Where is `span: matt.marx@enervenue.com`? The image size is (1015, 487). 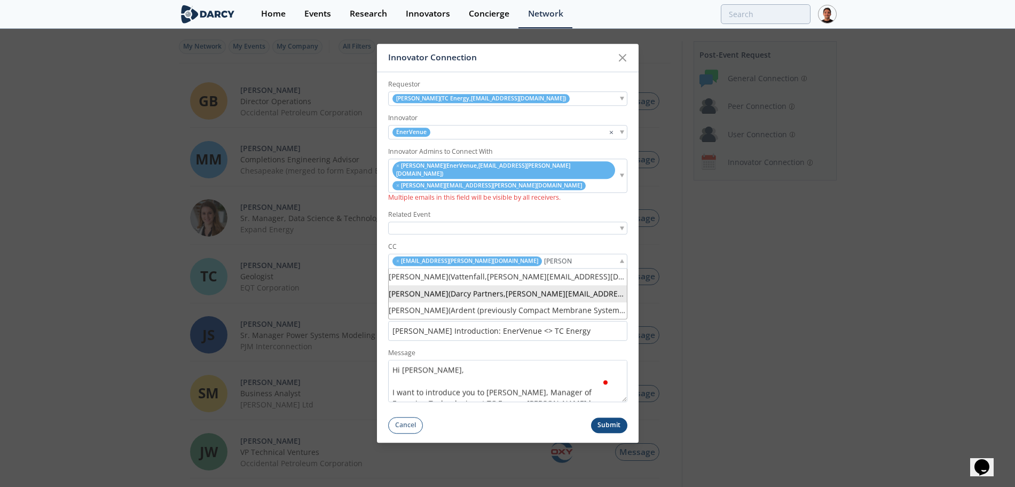
span: matt.marx@enervenue.com is located at coordinates (483, 169).